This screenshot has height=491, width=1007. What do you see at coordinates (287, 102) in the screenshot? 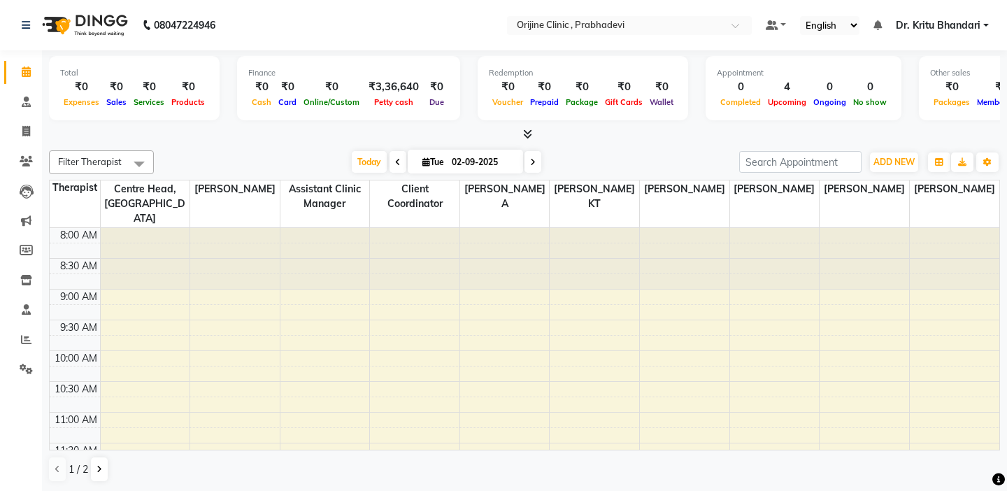
I see `span: Card` at bounding box center [287, 102].